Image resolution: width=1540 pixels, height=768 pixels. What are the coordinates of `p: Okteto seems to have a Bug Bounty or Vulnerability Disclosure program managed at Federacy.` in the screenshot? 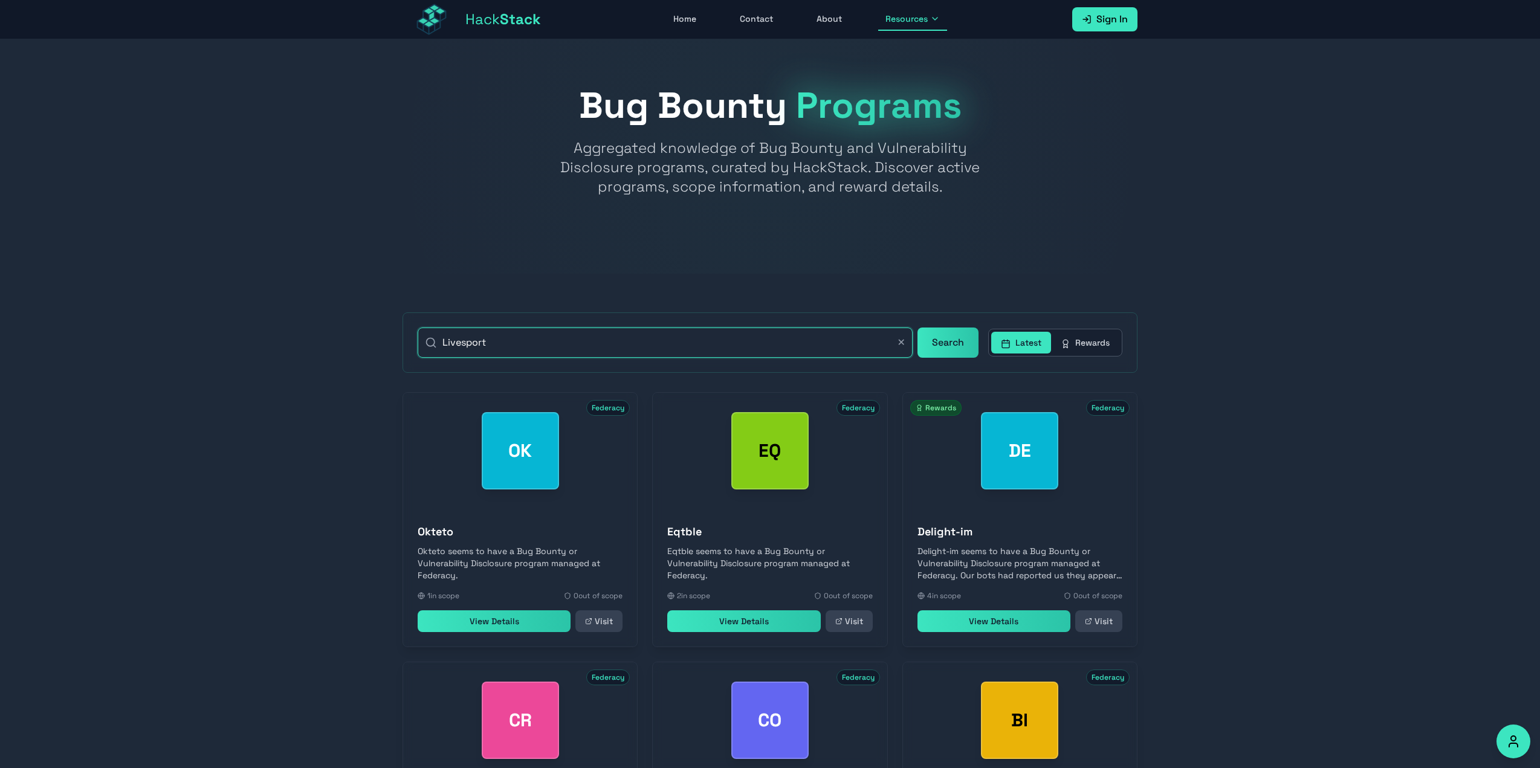 It's located at (520, 563).